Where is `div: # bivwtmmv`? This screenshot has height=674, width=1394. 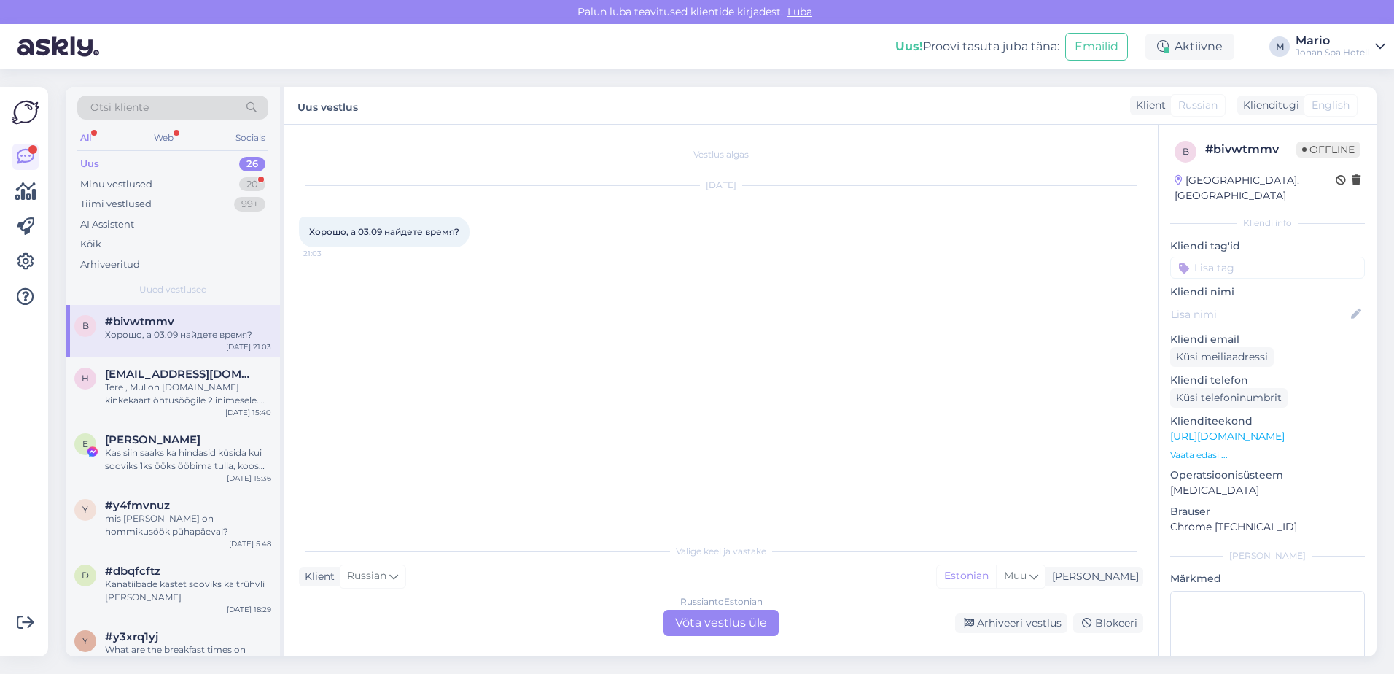
div: # bivwtmmv is located at coordinates (1251, 149).